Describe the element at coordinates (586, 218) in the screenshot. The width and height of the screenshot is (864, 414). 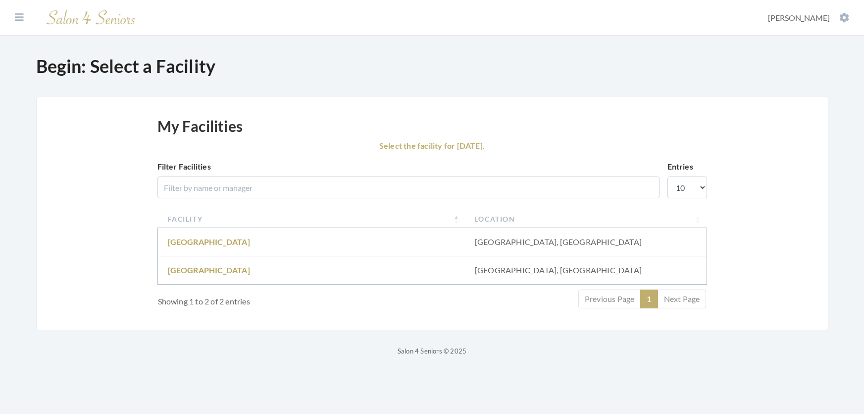
I see `th: Location: activate to sort column ascending` at that location.